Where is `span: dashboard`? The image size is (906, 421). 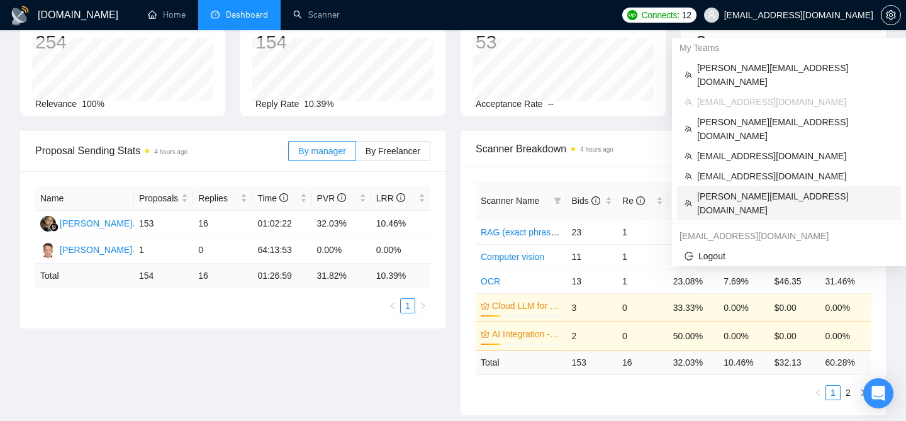 span: dashboard is located at coordinates (215, 14).